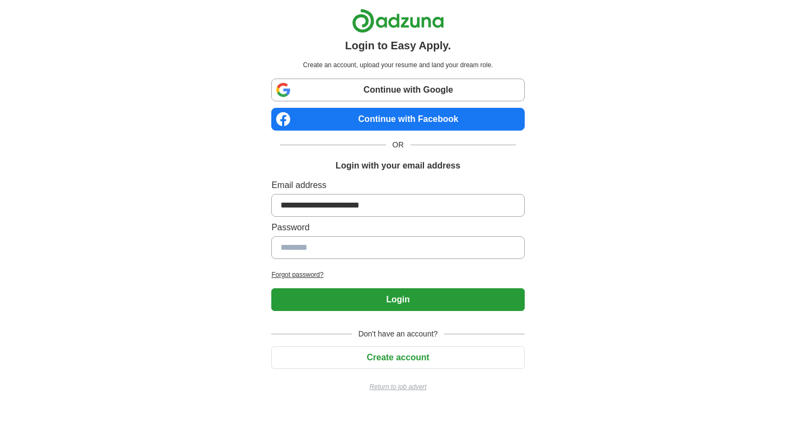 The height and width of the screenshot is (421, 796). I want to click on a: Forgot password?, so click(397, 274).